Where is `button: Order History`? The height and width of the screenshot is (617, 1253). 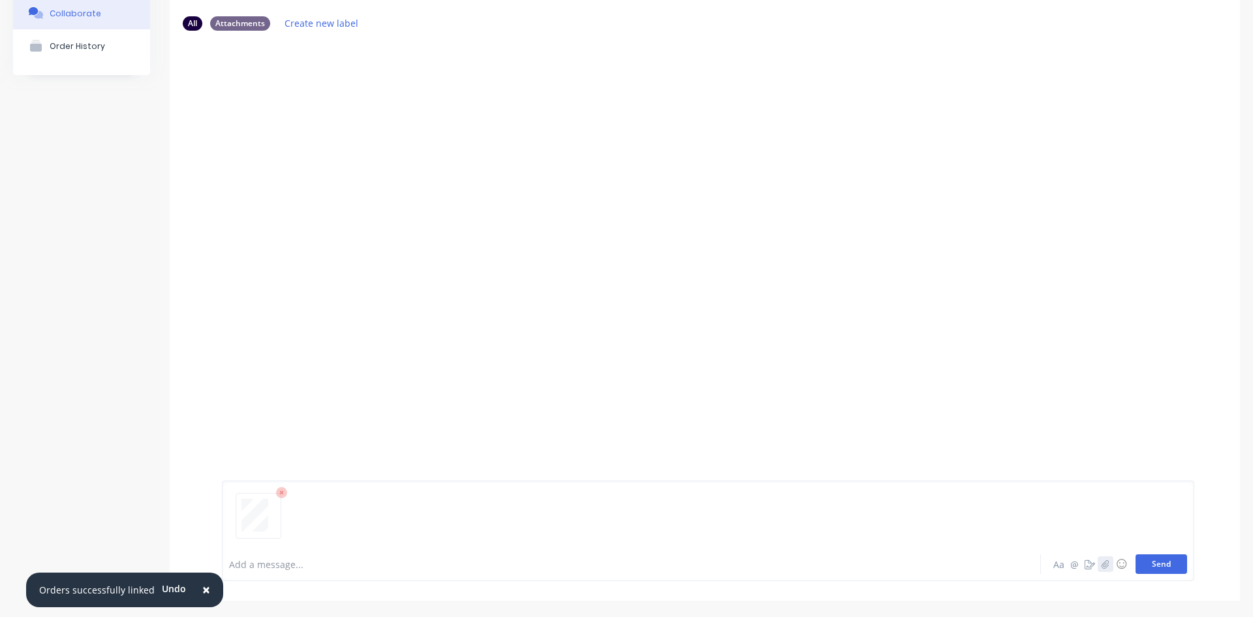 button: Order History is located at coordinates (82, 46).